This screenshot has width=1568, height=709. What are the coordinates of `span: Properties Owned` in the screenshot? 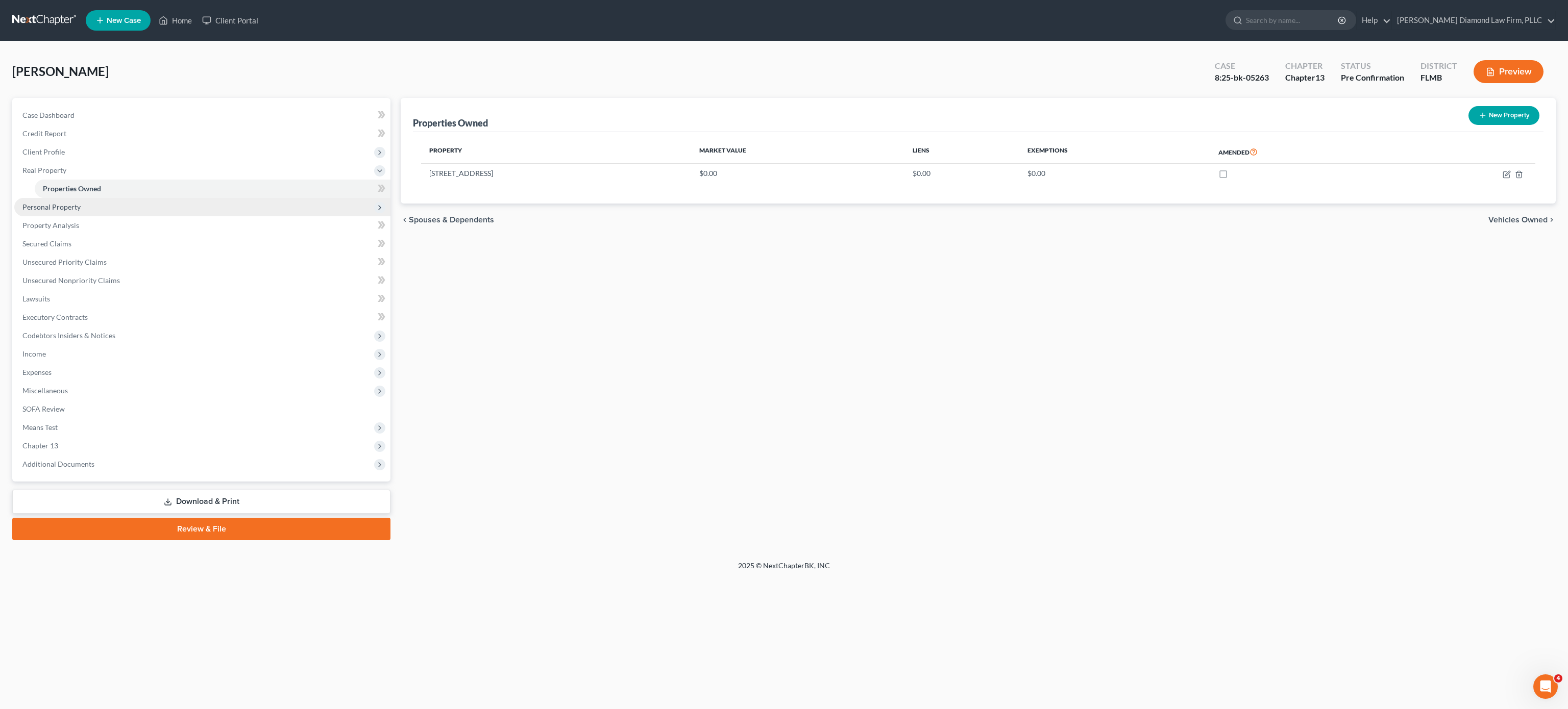 It's located at (72, 188).